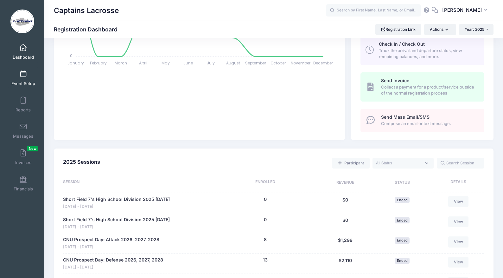 This screenshot has width=503, height=278. I want to click on span: Event Setup, so click(23, 83).